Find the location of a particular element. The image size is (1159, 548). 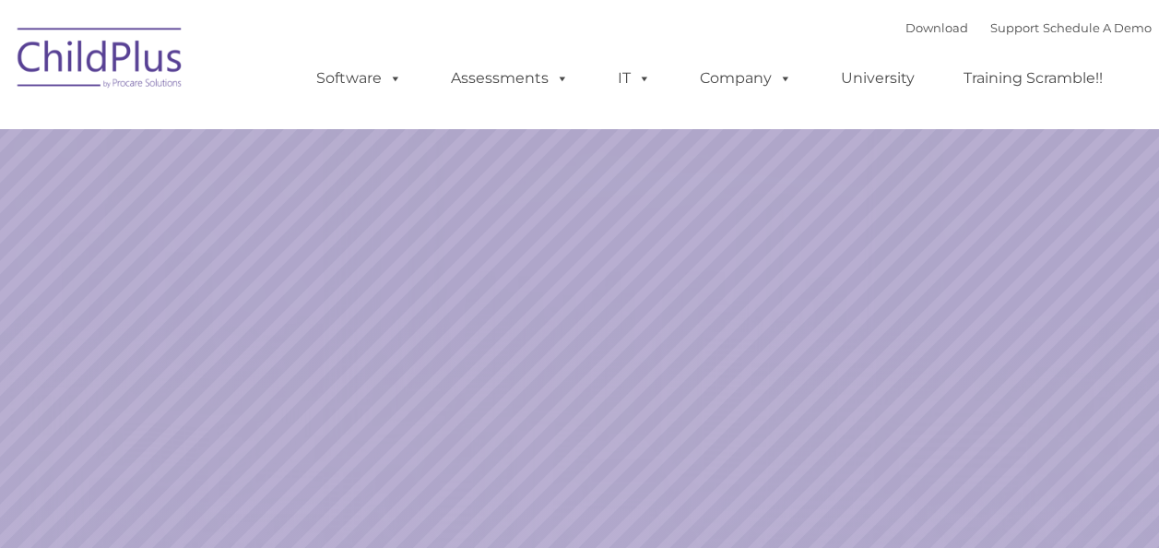

a: Learn More is located at coordinates (882, 371).